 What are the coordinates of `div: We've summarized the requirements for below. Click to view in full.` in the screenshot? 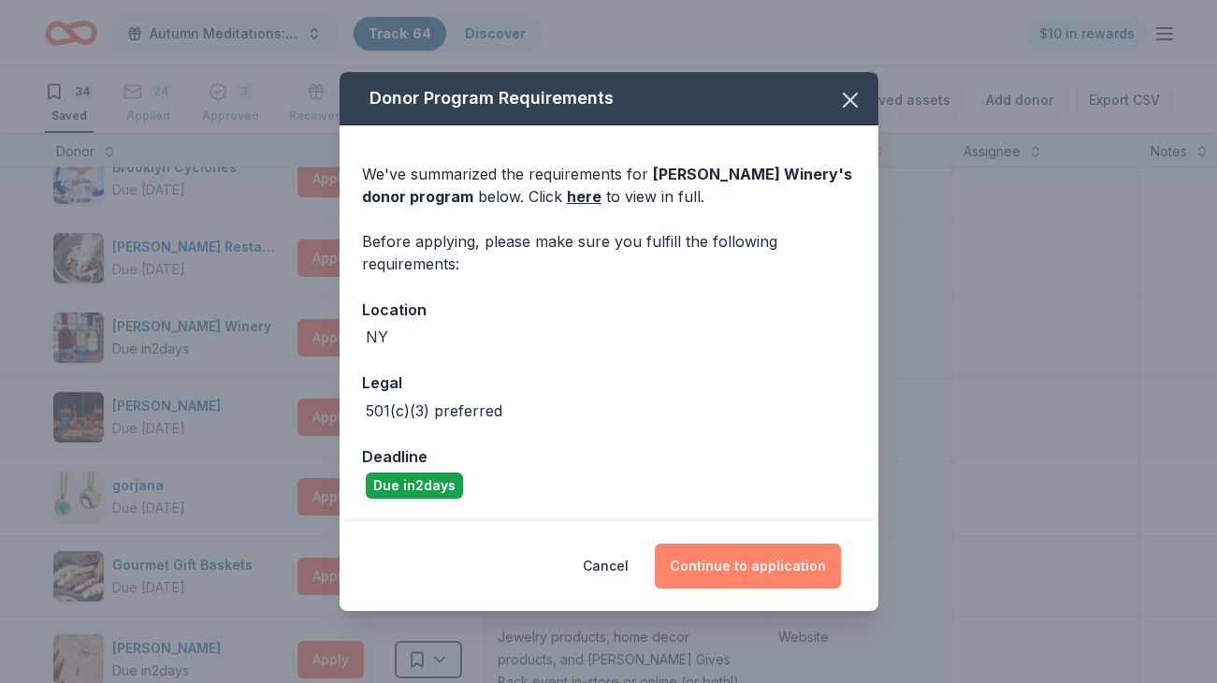 It's located at (609, 185).